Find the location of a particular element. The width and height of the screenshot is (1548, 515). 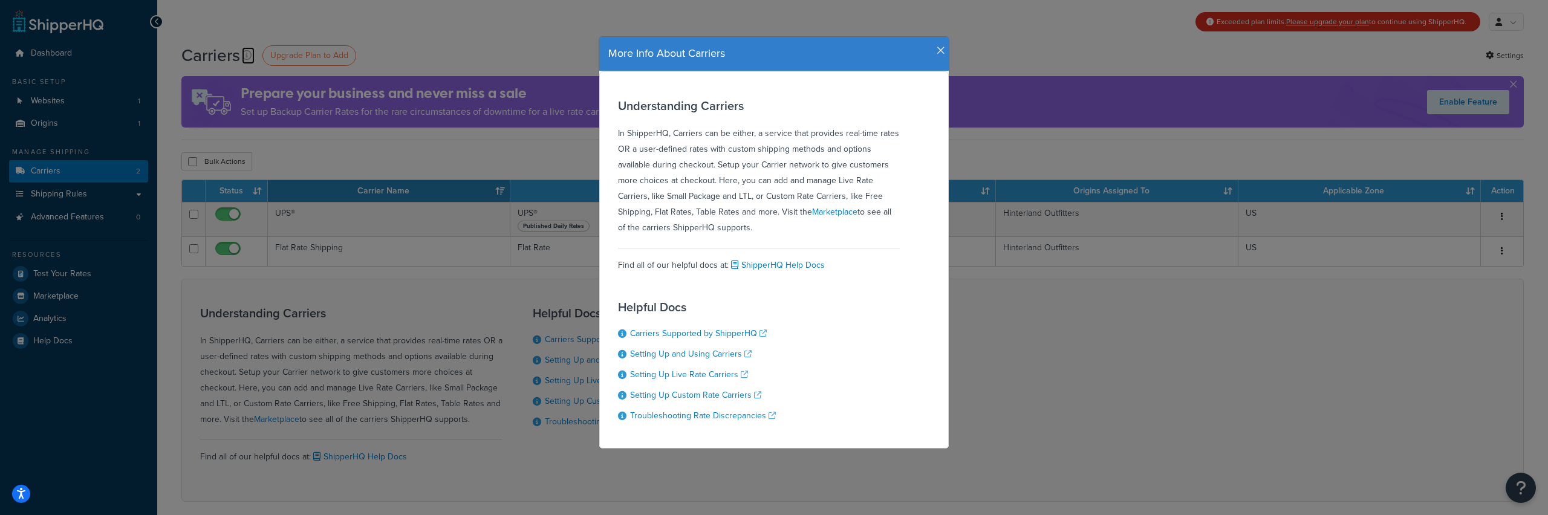

a: Setting Up and Using Carriers is located at coordinates (690, 354).